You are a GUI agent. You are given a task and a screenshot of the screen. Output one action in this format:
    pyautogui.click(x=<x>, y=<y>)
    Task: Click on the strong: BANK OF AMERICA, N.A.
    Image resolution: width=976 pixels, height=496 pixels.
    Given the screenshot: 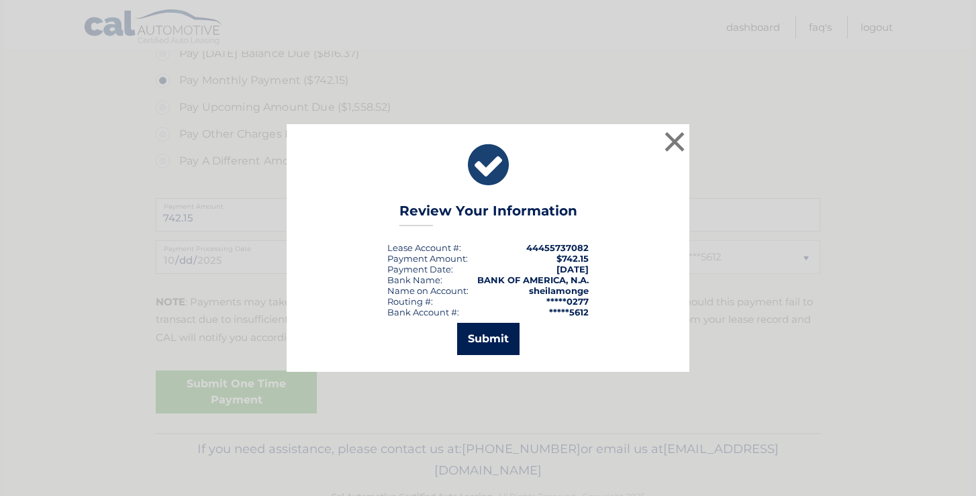 What is the action you would take?
    pyautogui.click(x=533, y=280)
    